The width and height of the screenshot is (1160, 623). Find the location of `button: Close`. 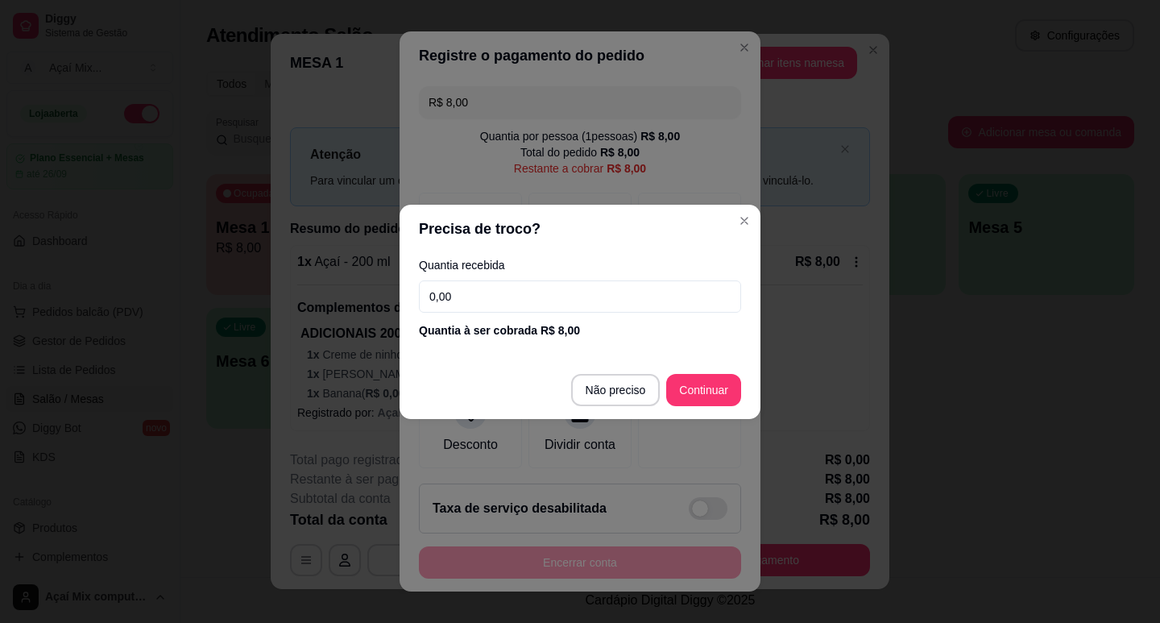

button: Close is located at coordinates (745, 221).